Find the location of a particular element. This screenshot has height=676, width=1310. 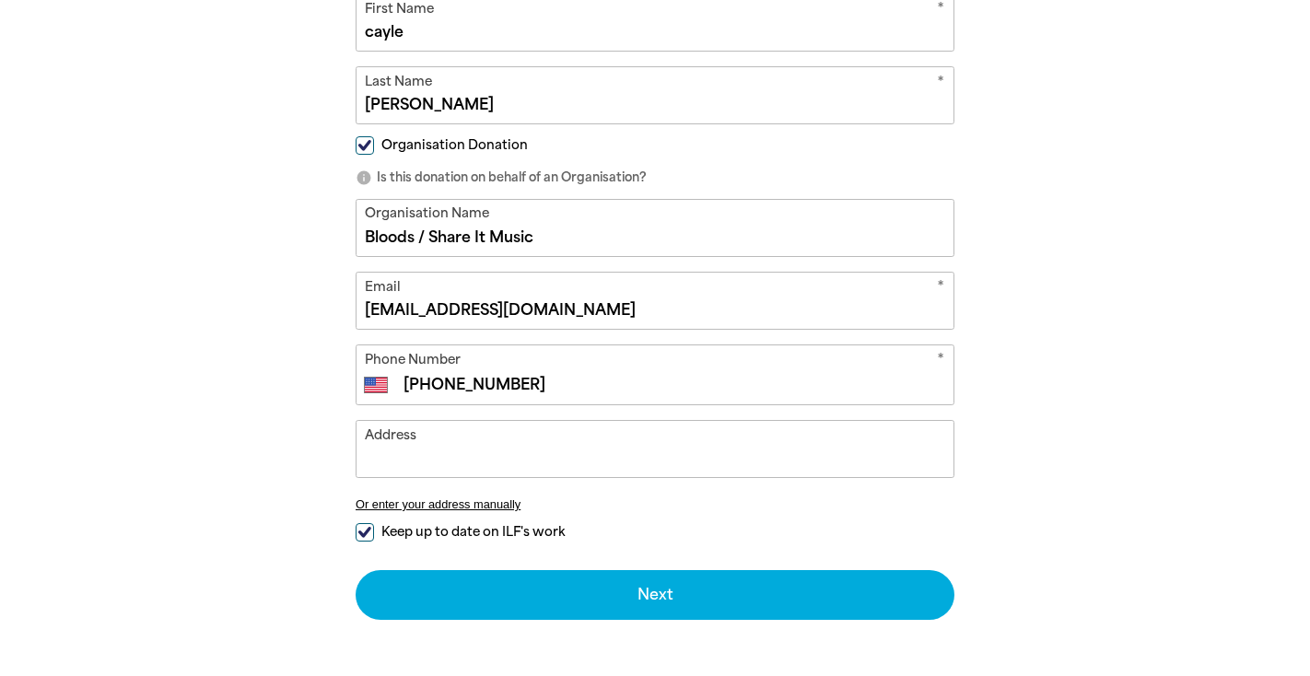

i: Required is located at coordinates (941, 361).